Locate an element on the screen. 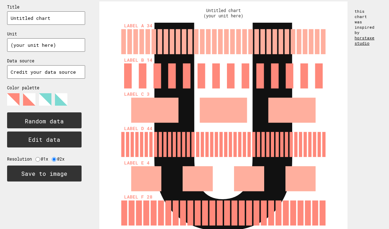 This screenshot has height=229, width=389. text: (your unit here) is located at coordinates (223, 16).